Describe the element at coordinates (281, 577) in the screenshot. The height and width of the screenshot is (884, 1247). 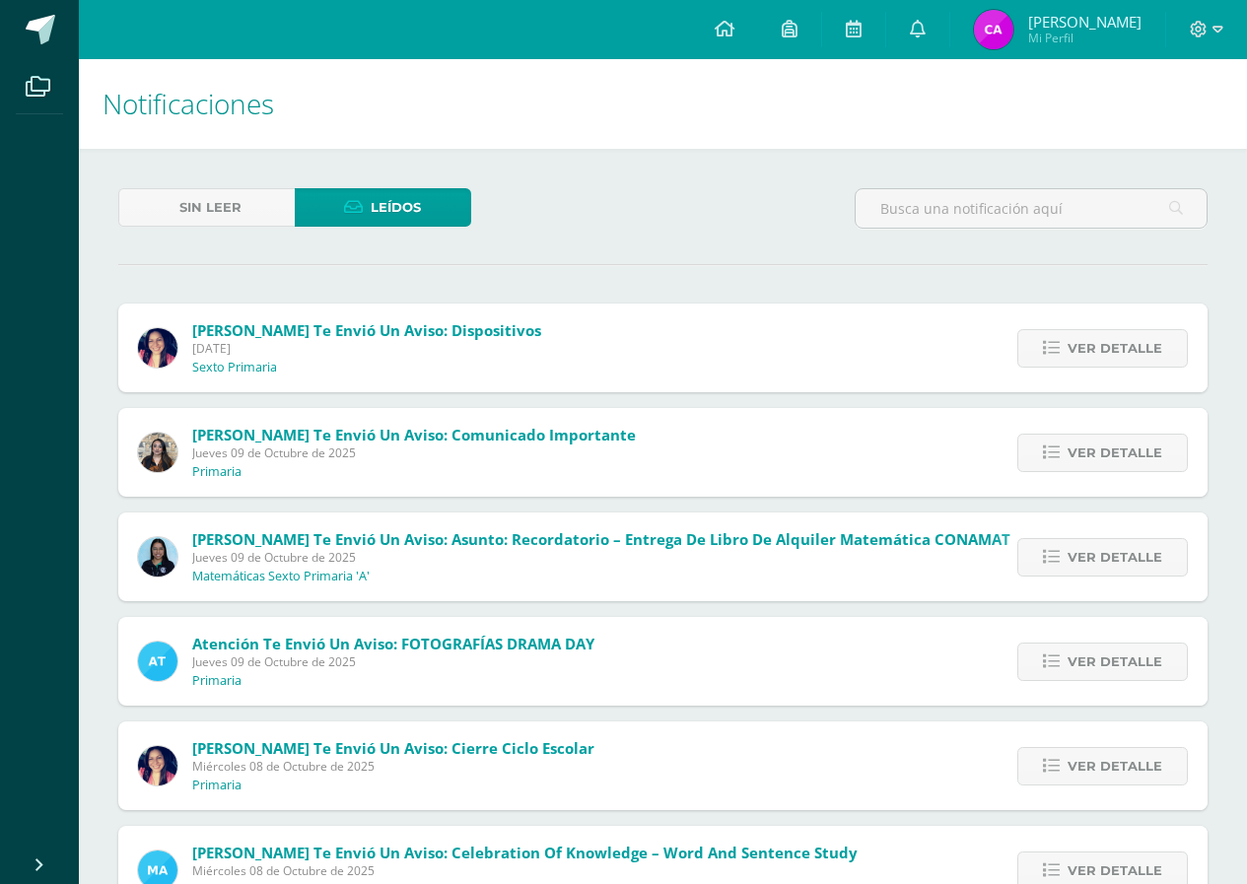
I see `p: Matemáticas Sexto Primaria 'A'` at that location.